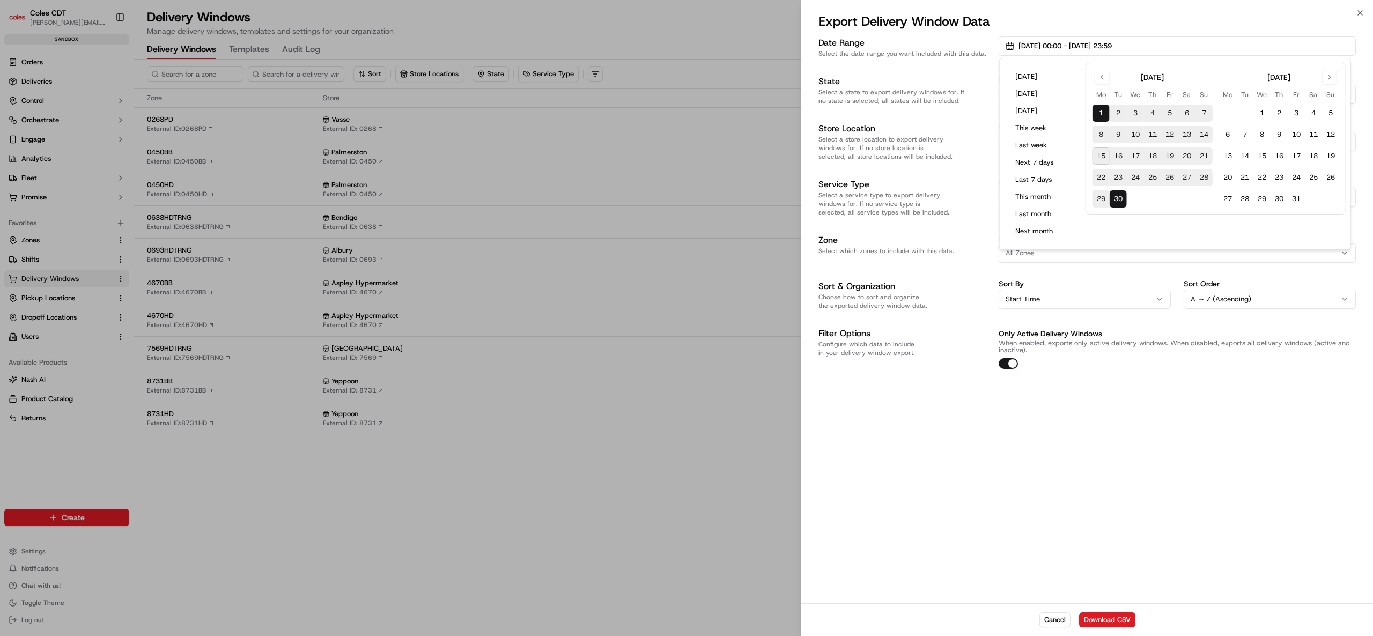 Image resolution: width=1373 pixels, height=636 pixels. What do you see at coordinates (904, 97) in the screenshot?
I see `p: Select a state to export delivery windows for. If no state is selected, all states will be included.` at bounding box center [904, 97].